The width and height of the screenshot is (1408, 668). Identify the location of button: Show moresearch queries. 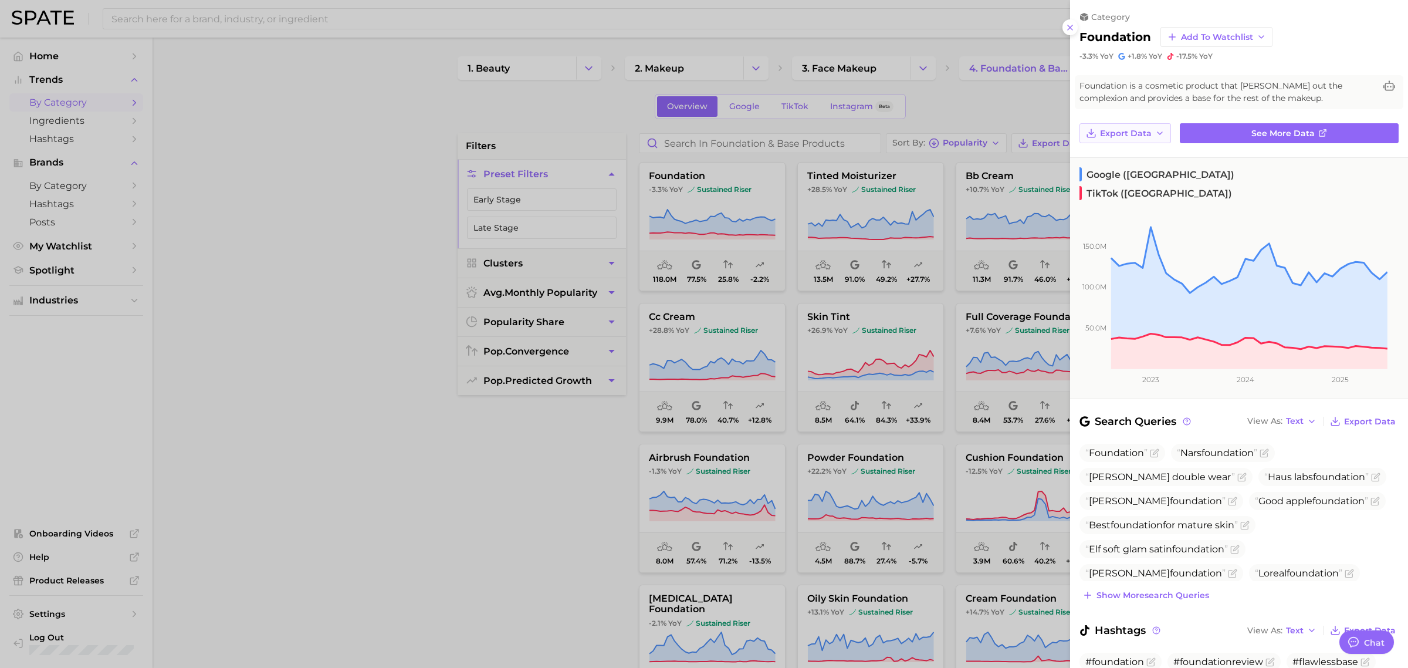
(1146, 595).